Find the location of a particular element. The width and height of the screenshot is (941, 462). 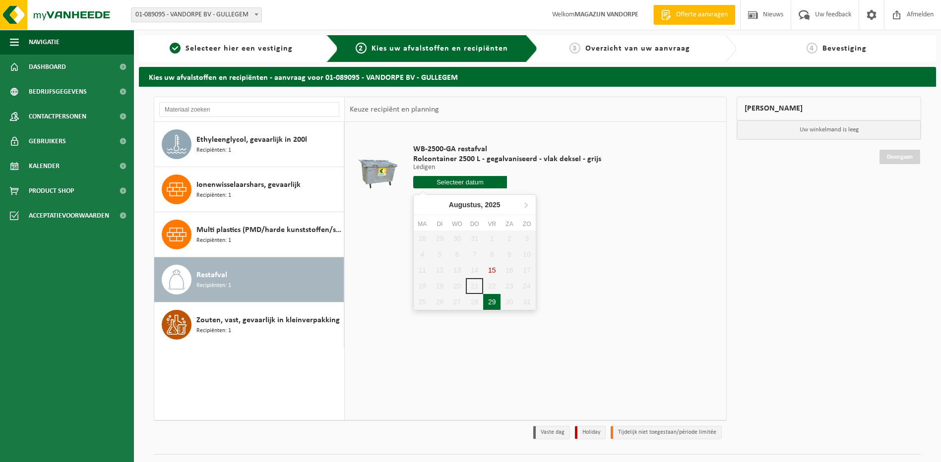

span: 2 is located at coordinates (361, 48).